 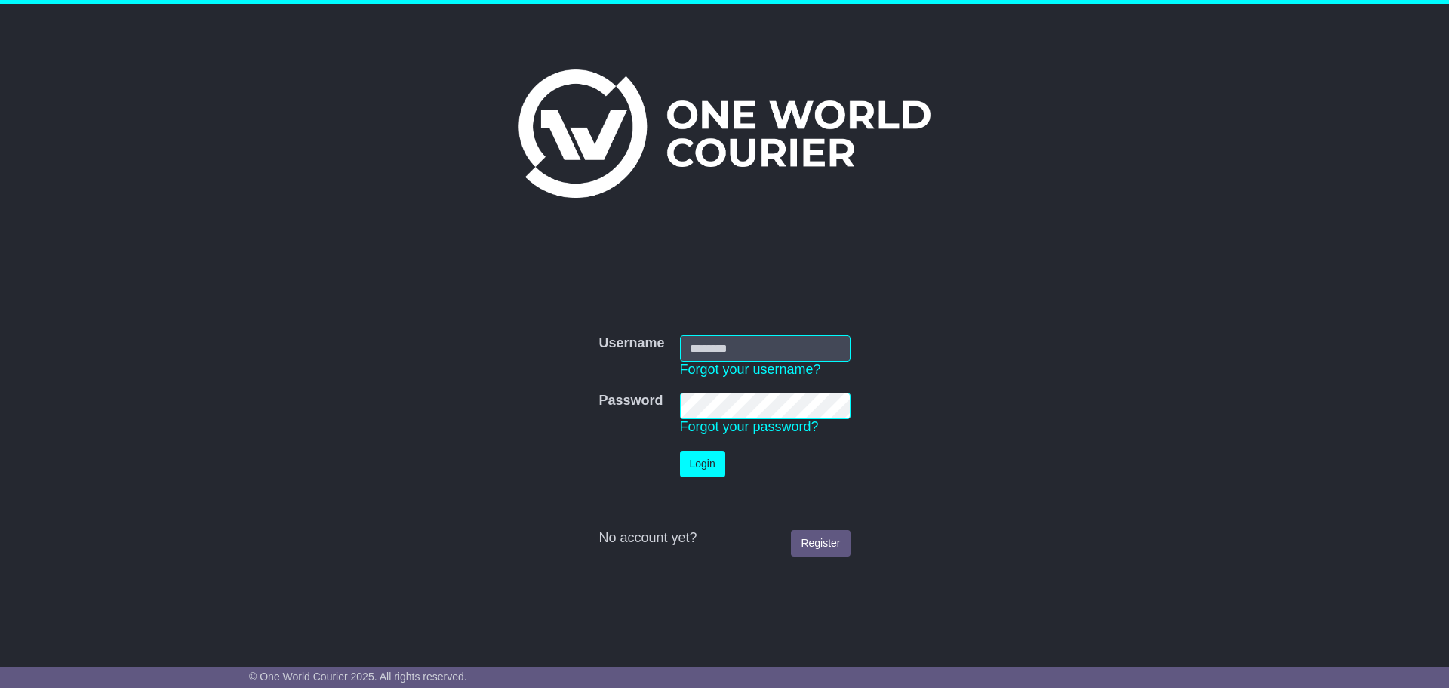 What do you see at coordinates (820, 543) in the screenshot?
I see `a: Register` at bounding box center [820, 543].